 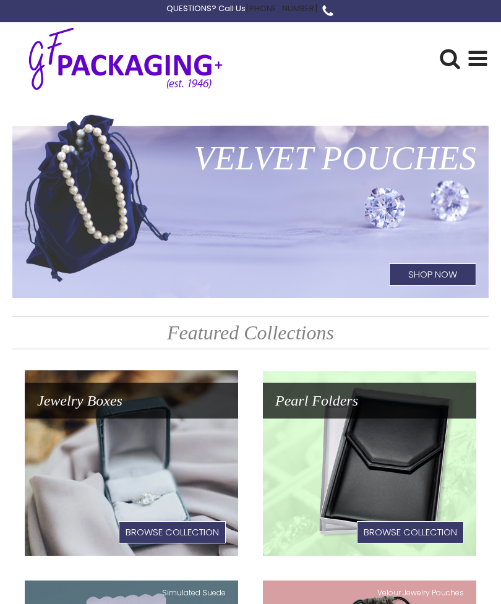 What do you see at coordinates (131, 401) in the screenshot?
I see `h1: Jewelry Boxes` at bounding box center [131, 401].